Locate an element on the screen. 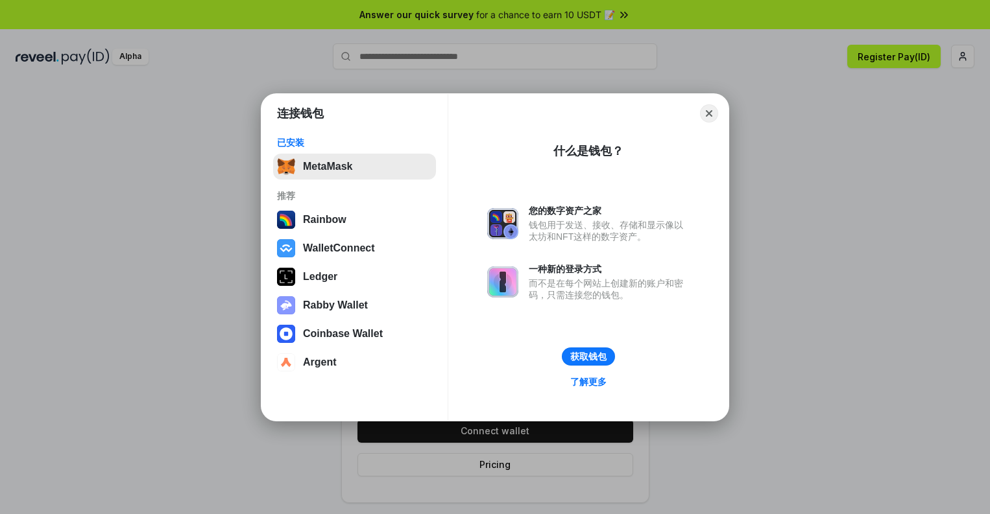 The image size is (990, 514). img: svg+xml,%3Csvg%20xmlns%3D%22http%3A%2F%2Fwww.w3.org%2F2000%2Fsvg%22%20width%3D%2228%22%20height%3... is located at coordinates (286, 277).